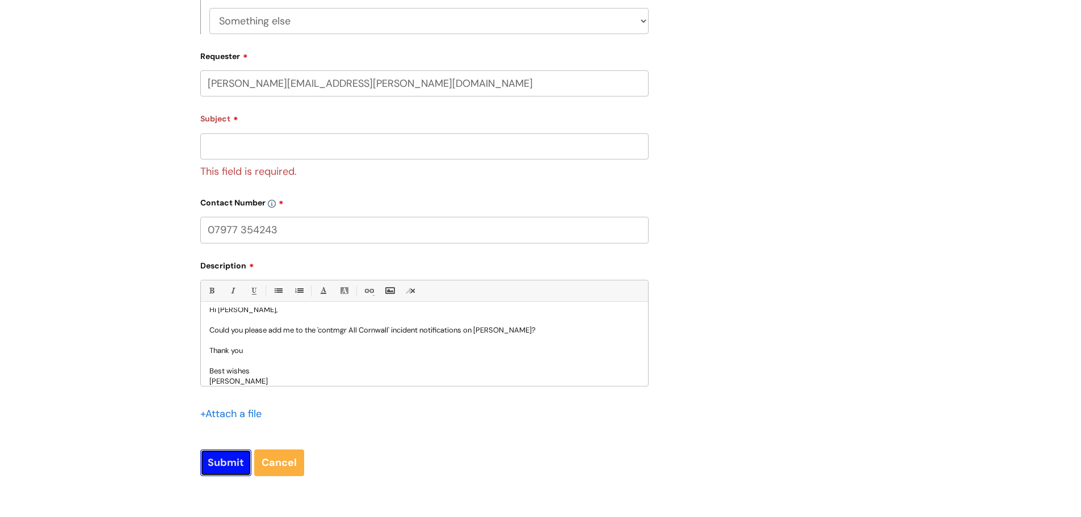 The height and width of the screenshot is (517, 1081). What do you see at coordinates (211, 290) in the screenshot?
I see `a: Bold (Ctrl-B)` at bounding box center [211, 290].